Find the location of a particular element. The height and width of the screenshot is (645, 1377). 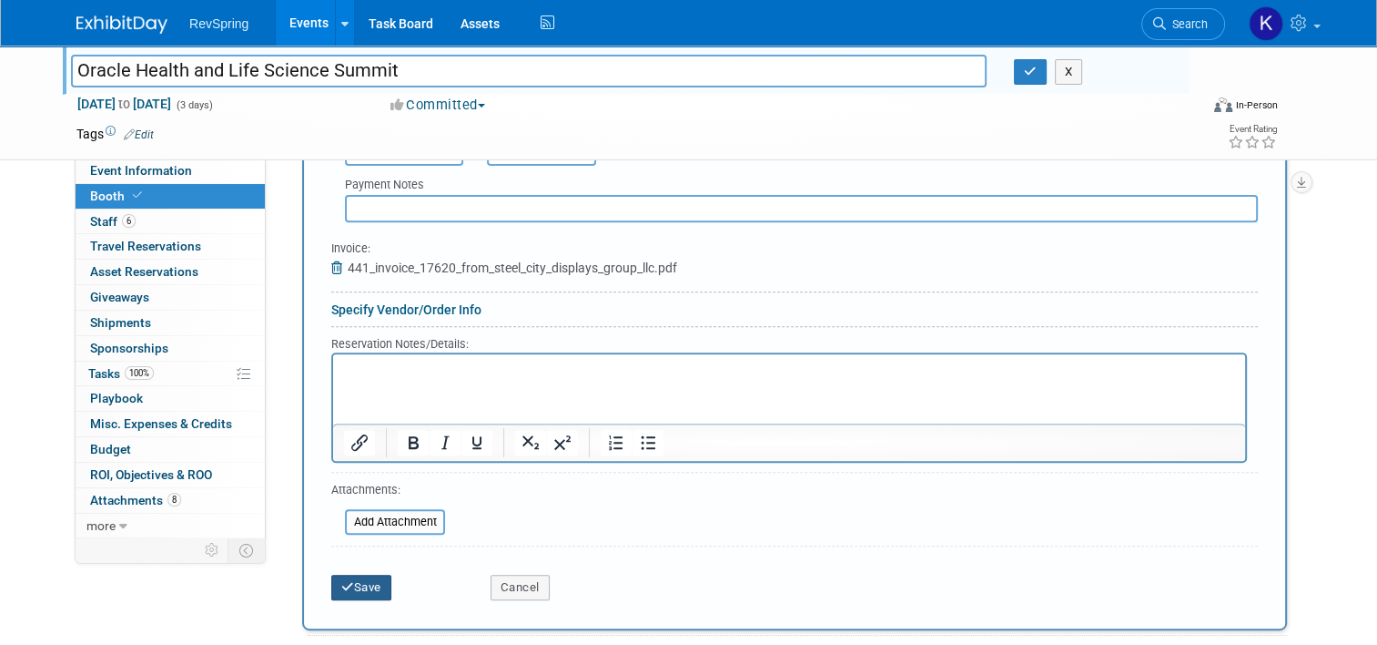

span: Playbook is located at coordinates (117, 398).